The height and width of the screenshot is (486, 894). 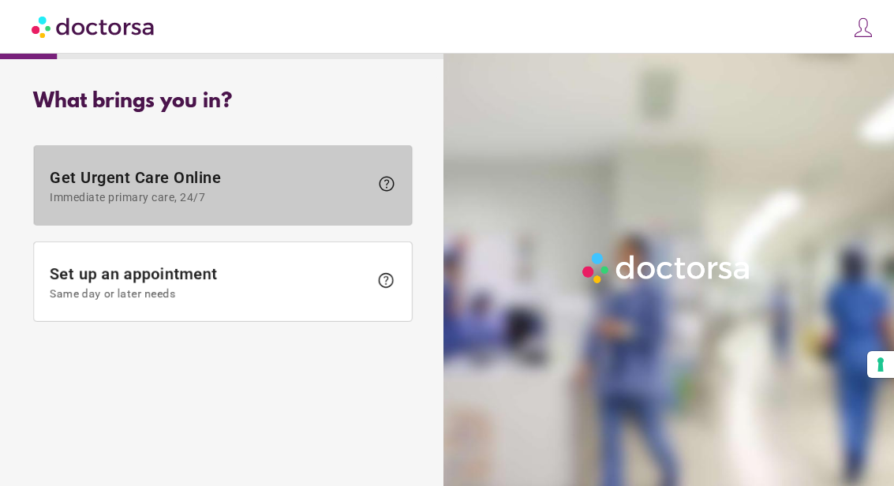 What do you see at coordinates (94, 26) in the screenshot?
I see `img: Doctorsa.com` at bounding box center [94, 26].